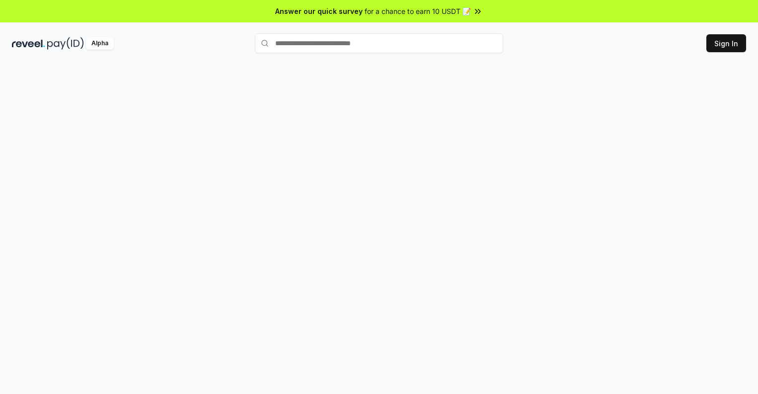  I want to click on span: for a chance to earn 10 USDT 📝, so click(418, 11).